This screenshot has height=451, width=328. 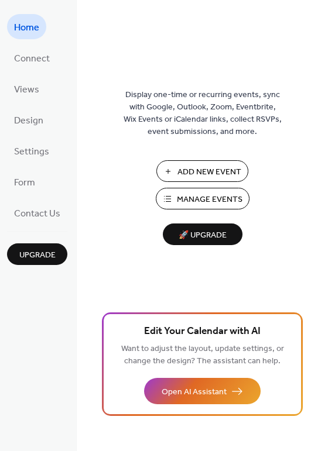 What do you see at coordinates (32, 150) in the screenshot?
I see `a: Settings` at bounding box center [32, 150].